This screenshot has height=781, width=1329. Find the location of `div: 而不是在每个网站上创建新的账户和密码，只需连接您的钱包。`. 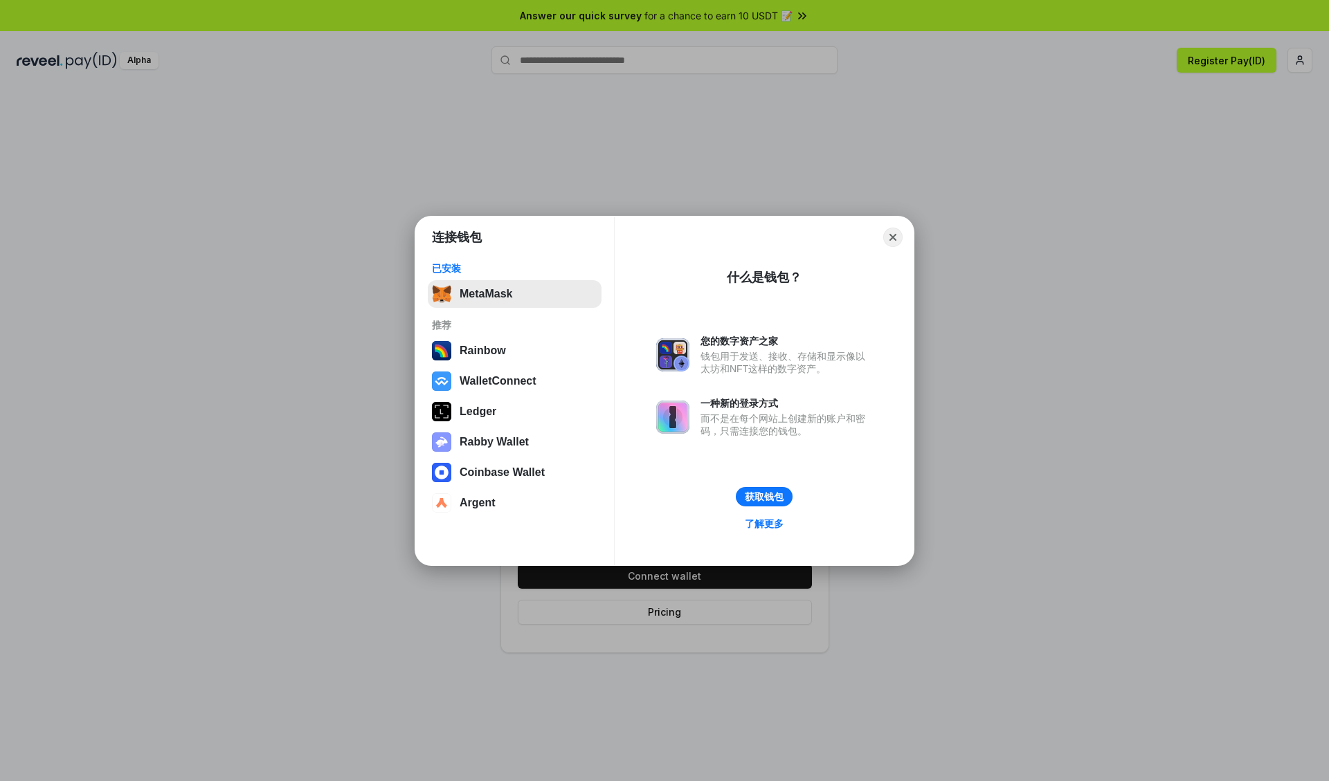

div: 而不是在每个网站上创建新的账户和密码，只需连接您的钱包。 is located at coordinates (786, 425).